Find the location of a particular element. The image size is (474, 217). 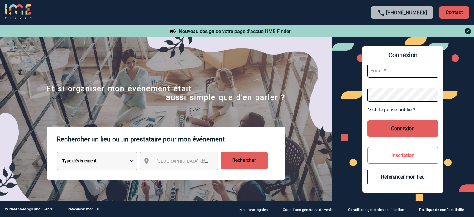

p: Contact is located at coordinates (454, 12).